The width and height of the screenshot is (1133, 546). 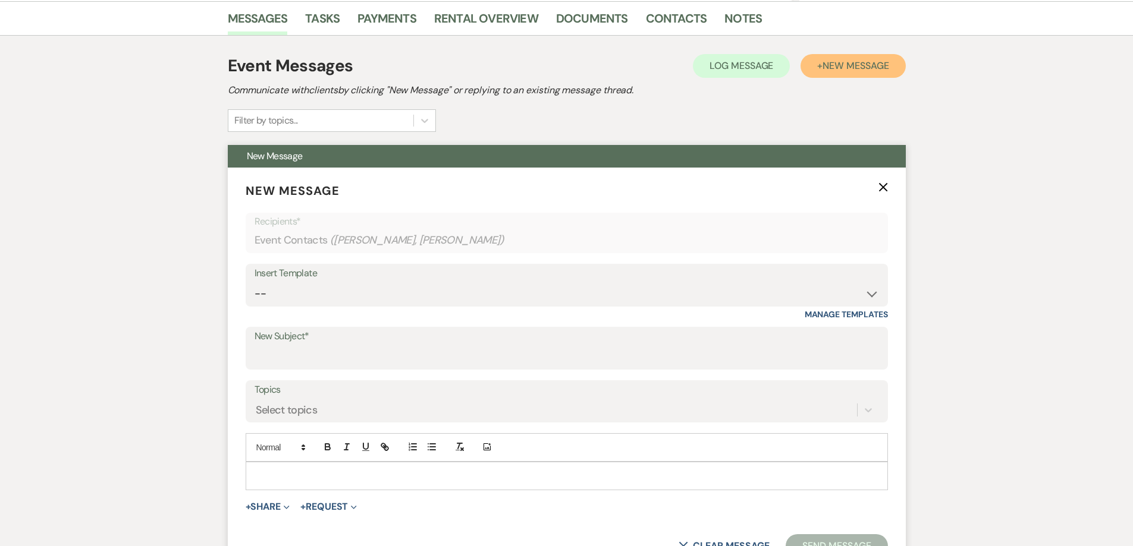 What do you see at coordinates (386, 22) in the screenshot?
I see `a: Payments` at bounding box center [386, 22].